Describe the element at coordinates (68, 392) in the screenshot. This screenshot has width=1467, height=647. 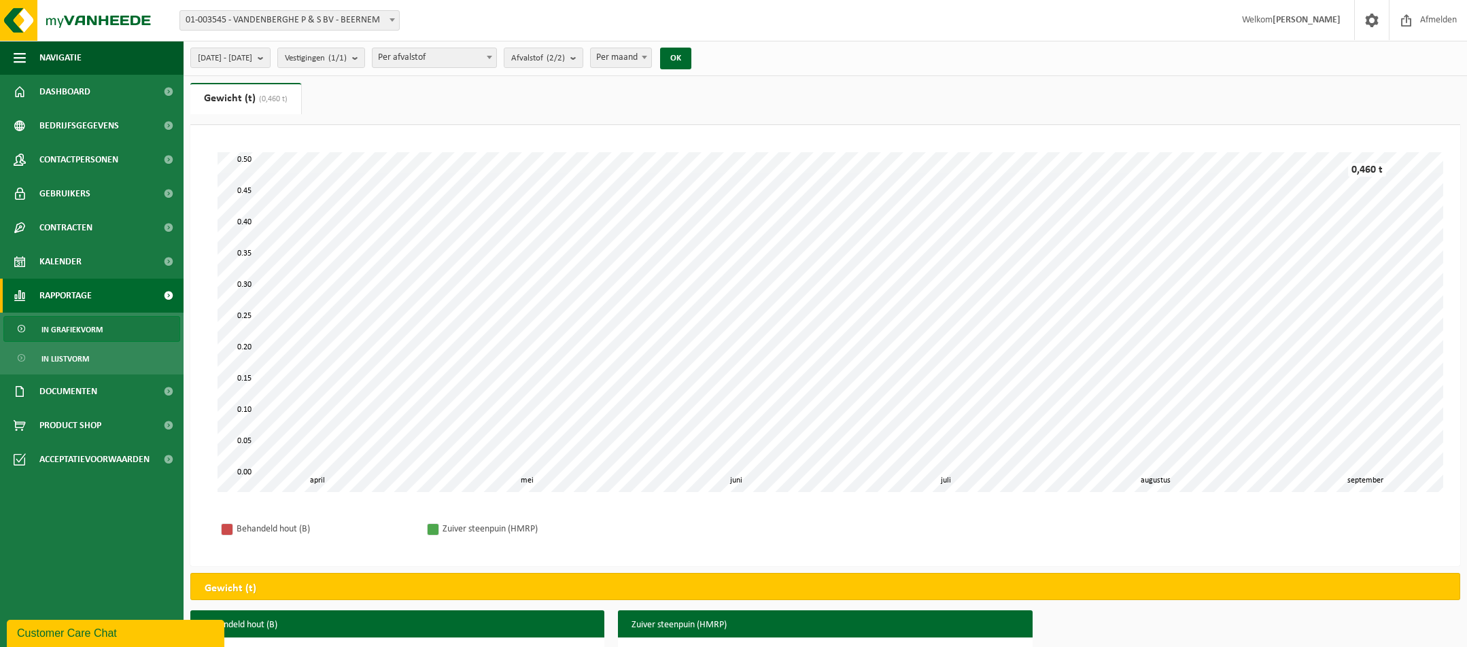
I see `span: Documenten` at that location.